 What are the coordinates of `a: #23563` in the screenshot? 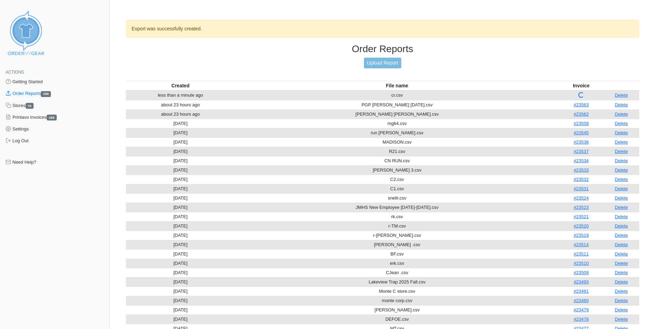 It's located at (580, 105).